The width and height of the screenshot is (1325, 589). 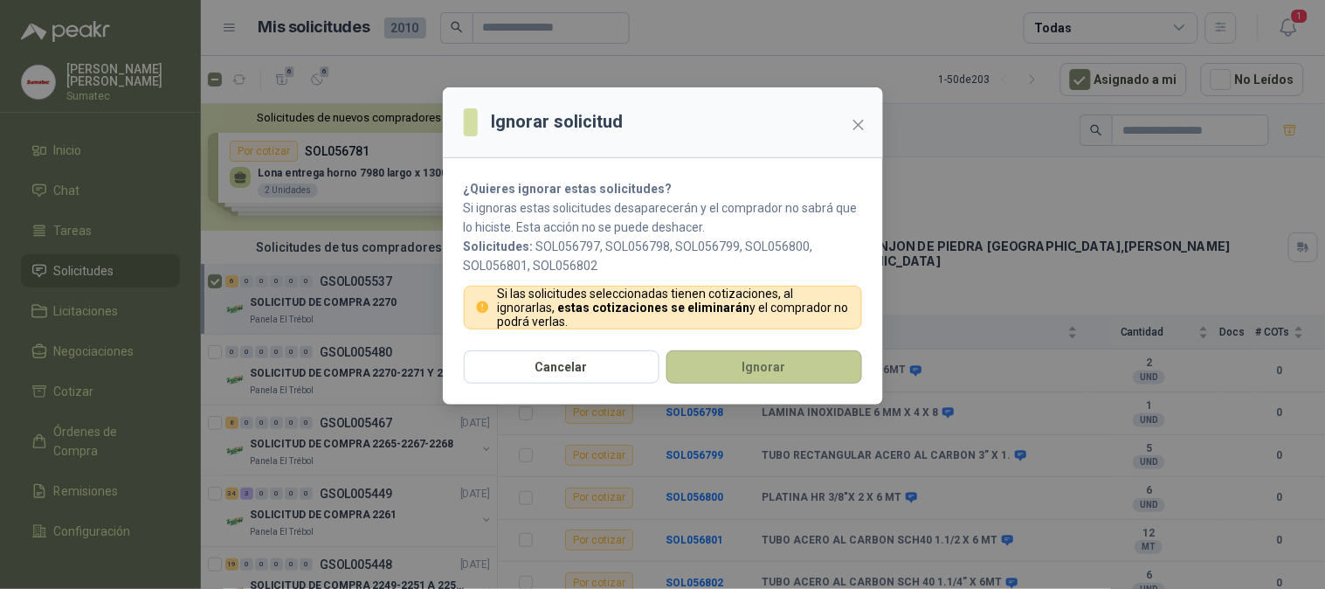 What do you see at coordinates (674, 308) in the screenshot?
I see `p: Si las solicitudes seleccionadas tienen cotizaciones, al ignorarlas, y el comprador no podrá verlas.` at bounding box center [674, 308].